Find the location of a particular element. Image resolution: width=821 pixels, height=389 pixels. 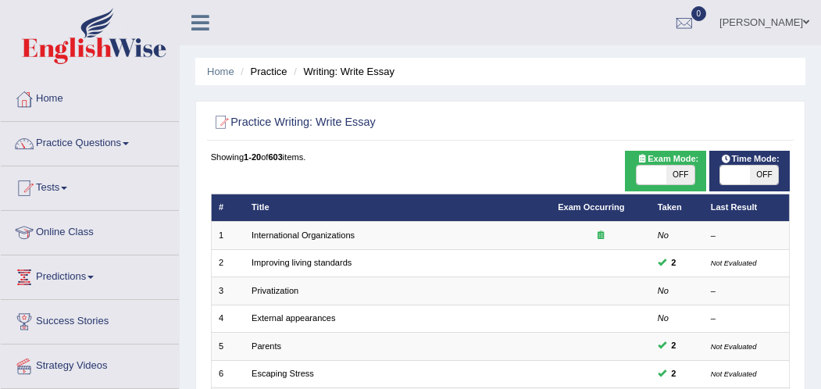

a: Escaping Stress is located at coordinates (283, 373).